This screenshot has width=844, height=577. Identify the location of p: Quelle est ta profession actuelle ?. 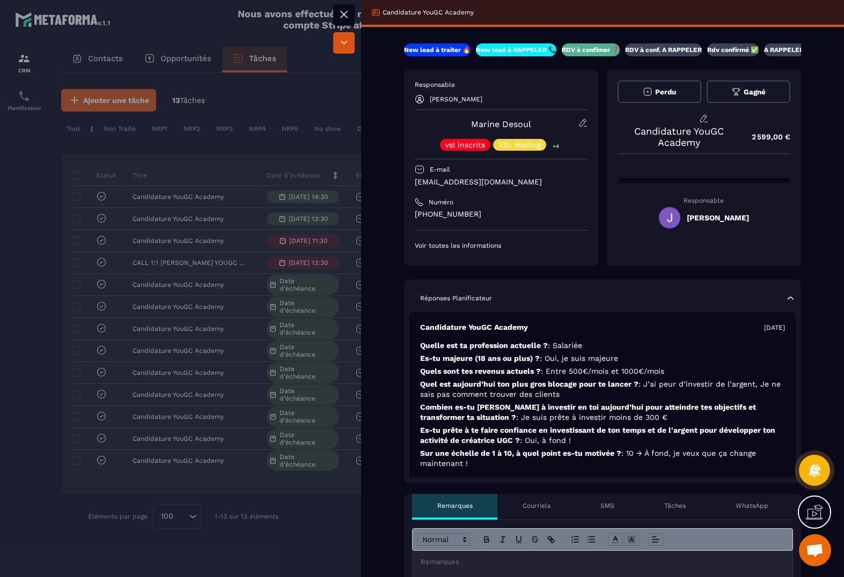
(602, 345).